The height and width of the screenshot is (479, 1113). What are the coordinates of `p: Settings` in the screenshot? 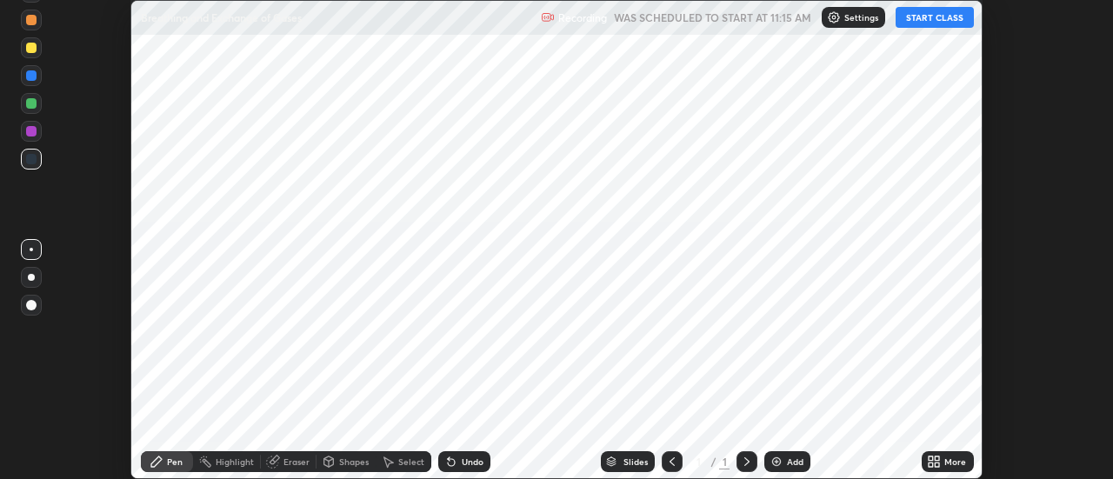 It's located at (861, 17).